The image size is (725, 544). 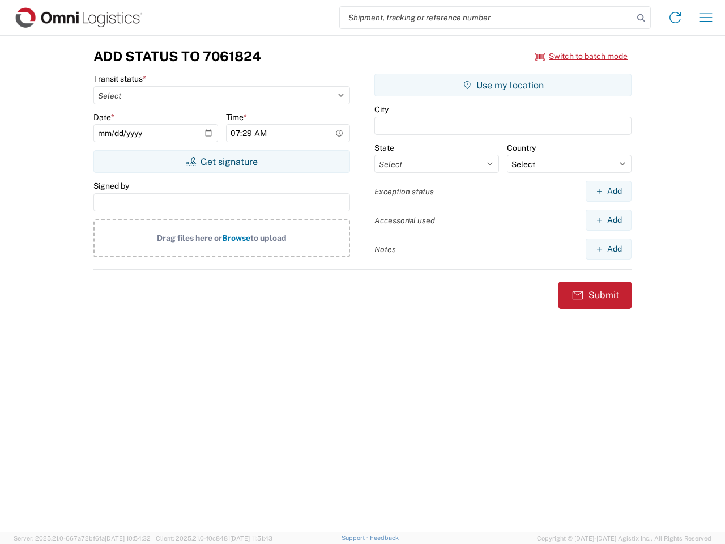 I want to click on label: Time, so click(x=236, y=117).